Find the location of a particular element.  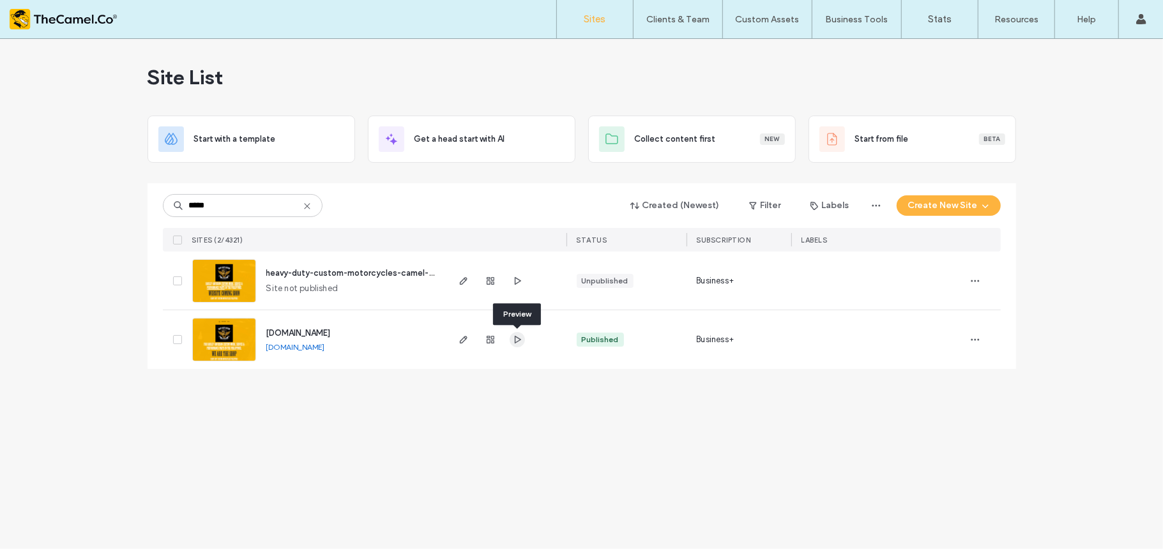

span: SITES (2/4321) is located at coordinates (218, 240).